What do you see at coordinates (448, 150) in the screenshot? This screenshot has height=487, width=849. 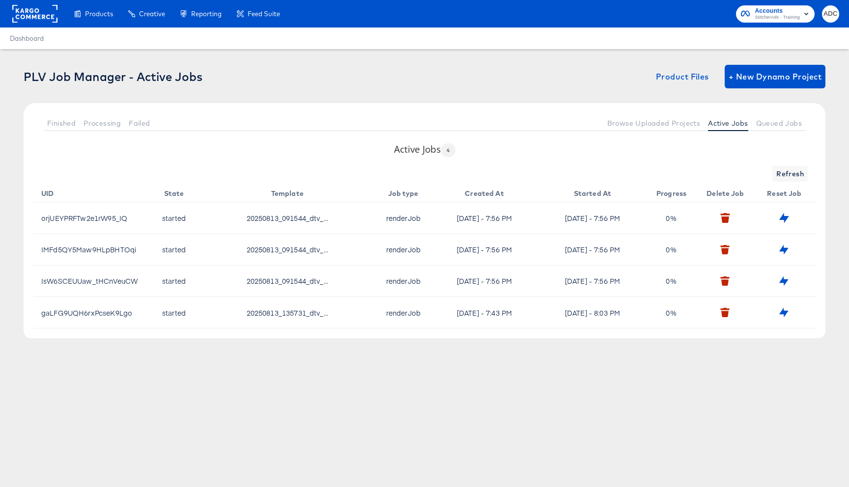 I see `span: 4` at bounding box center [448, 150].